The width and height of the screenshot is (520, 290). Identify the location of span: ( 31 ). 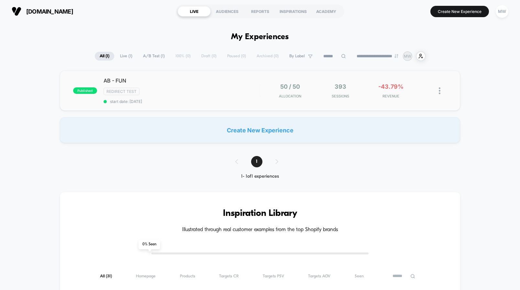
(109, 276).